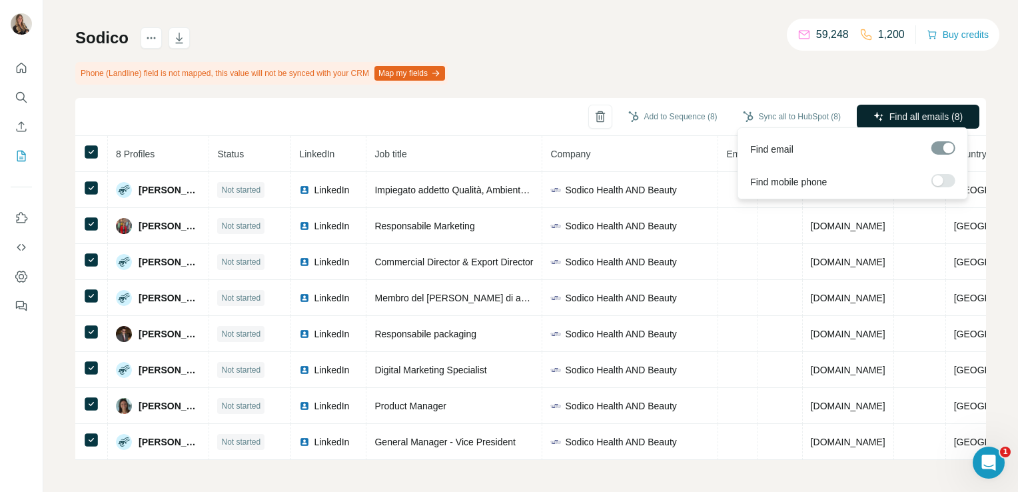  I want to click on span: Country, so click(970, 154).